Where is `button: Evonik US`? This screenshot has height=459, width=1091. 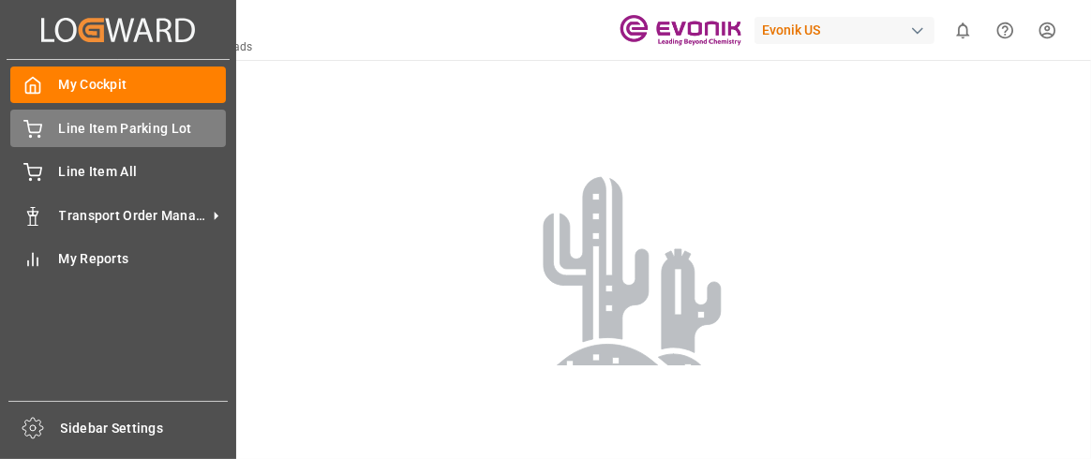 button: Evonik US is located at coordinates (848, 30).